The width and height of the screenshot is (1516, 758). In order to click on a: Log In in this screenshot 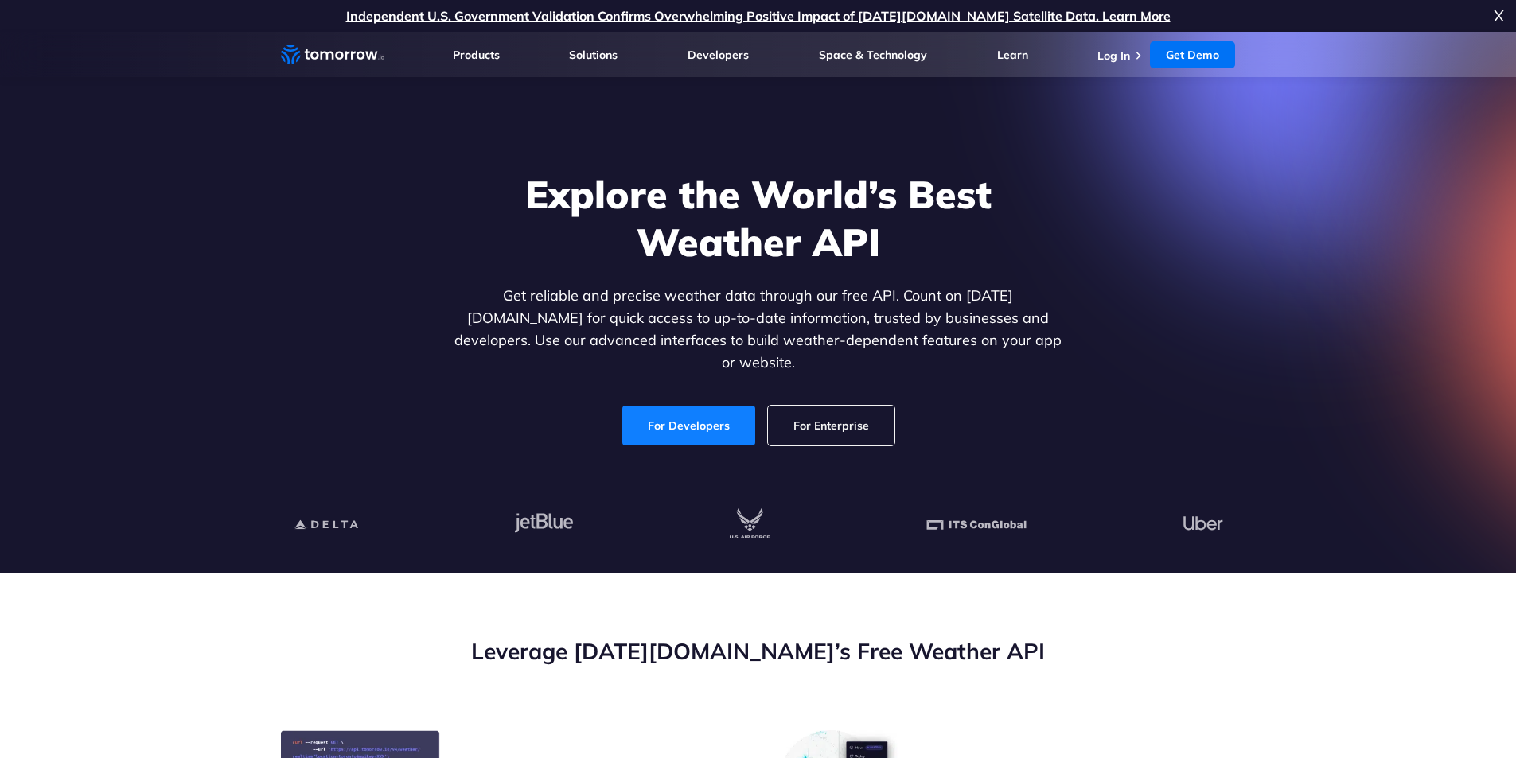, I will do `click(1113, 56)`.